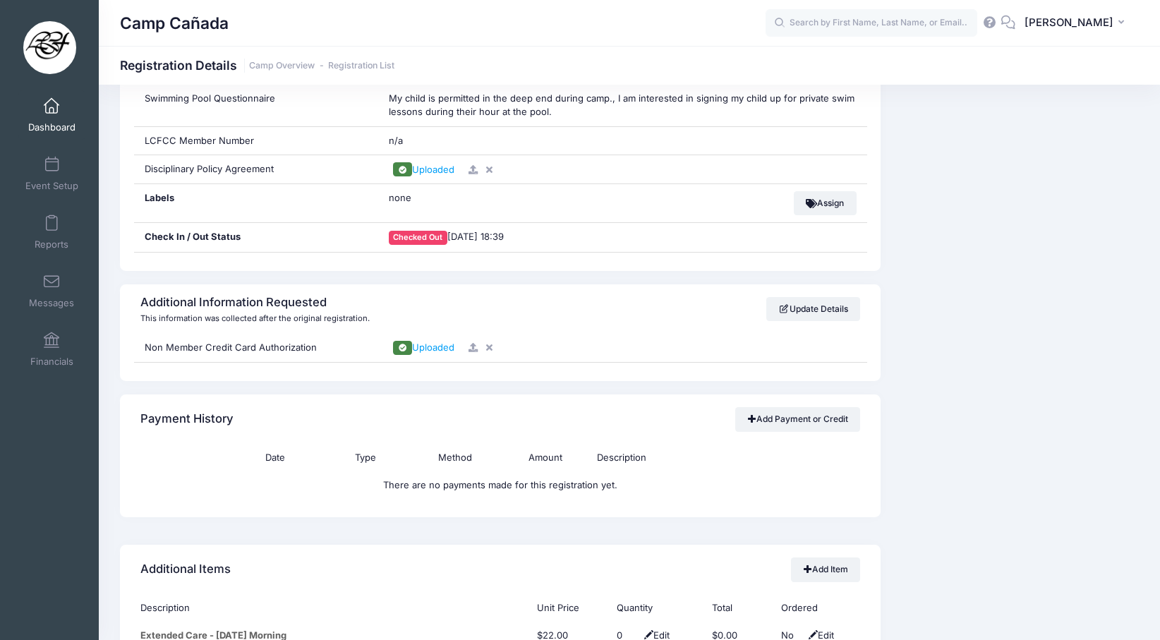 Image resolution: width=1160 pixels, height=640 pixels. Describe the element at coordinates (418, 237) in the screenshot. I see `span: Checked Out` at that location.